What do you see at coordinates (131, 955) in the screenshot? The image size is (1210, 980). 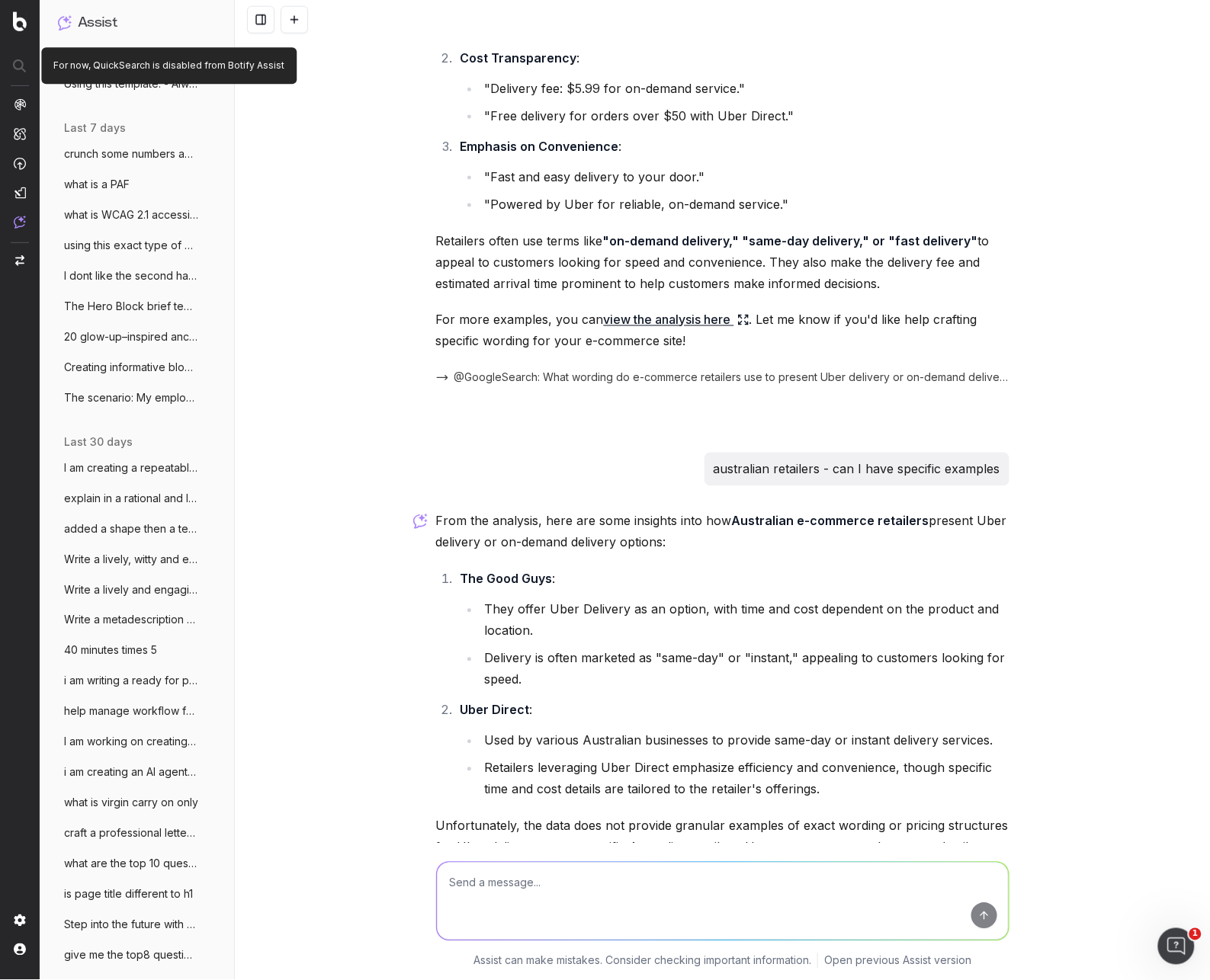 I see `span: give me the top8 questions from this Als` at bounding box center [131, 955].